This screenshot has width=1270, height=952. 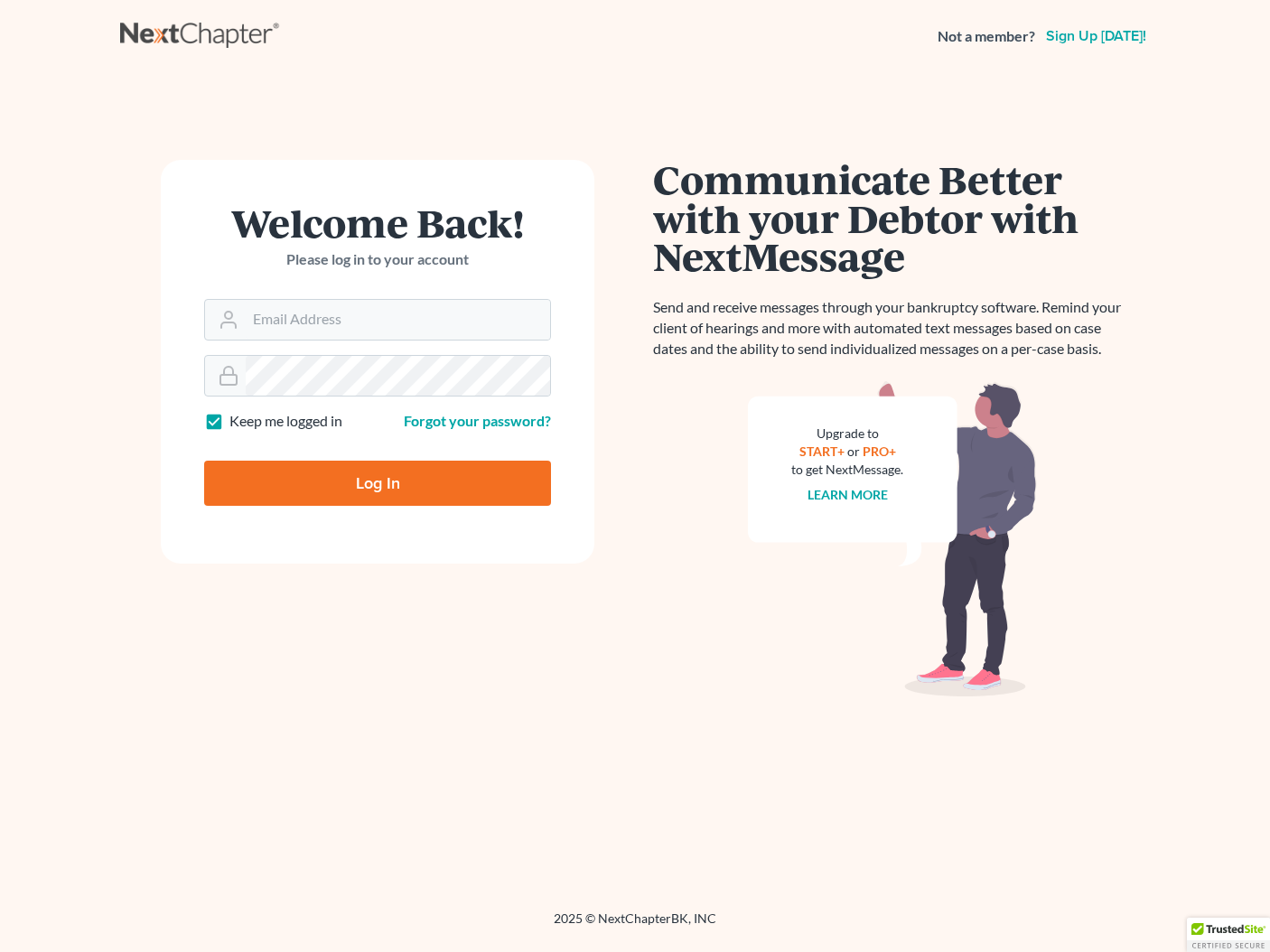 What do you see at coordinates (847, 433) in the screenshot?
I see `div: Upgrade to` at bounding box center [847, 433].